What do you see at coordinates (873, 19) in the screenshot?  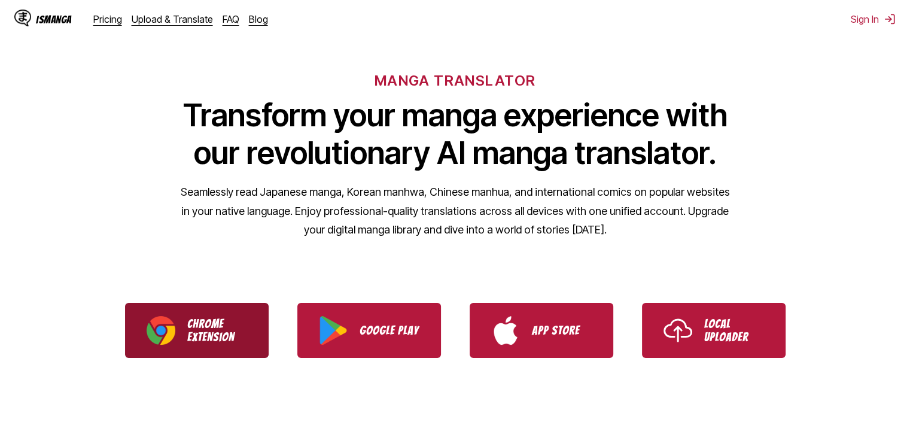 I see `button: Sign In` at bounding box center [873, 19].